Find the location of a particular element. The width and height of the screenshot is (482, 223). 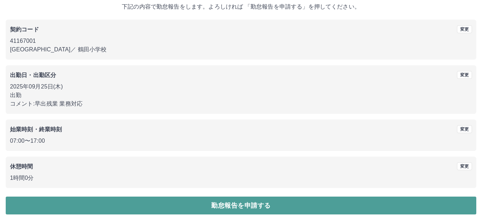

p: 2025年09月25日(木) is located at coordinates (241, 87).